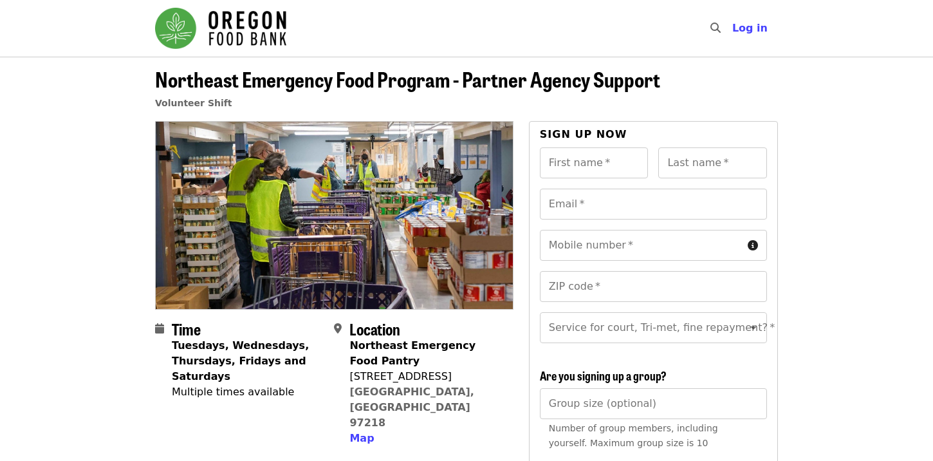  What do you see at coordinates (734, 28) in the screenshot?
I see `input: Search` at bounding box center [734, 28].